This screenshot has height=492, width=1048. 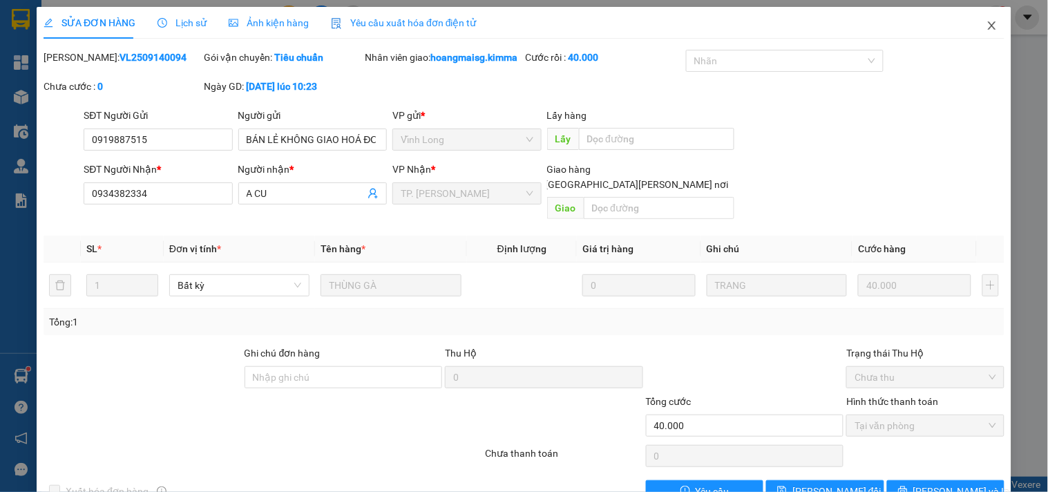 I want to click on span: Giá trị hàng, so click(x=608, y=249).